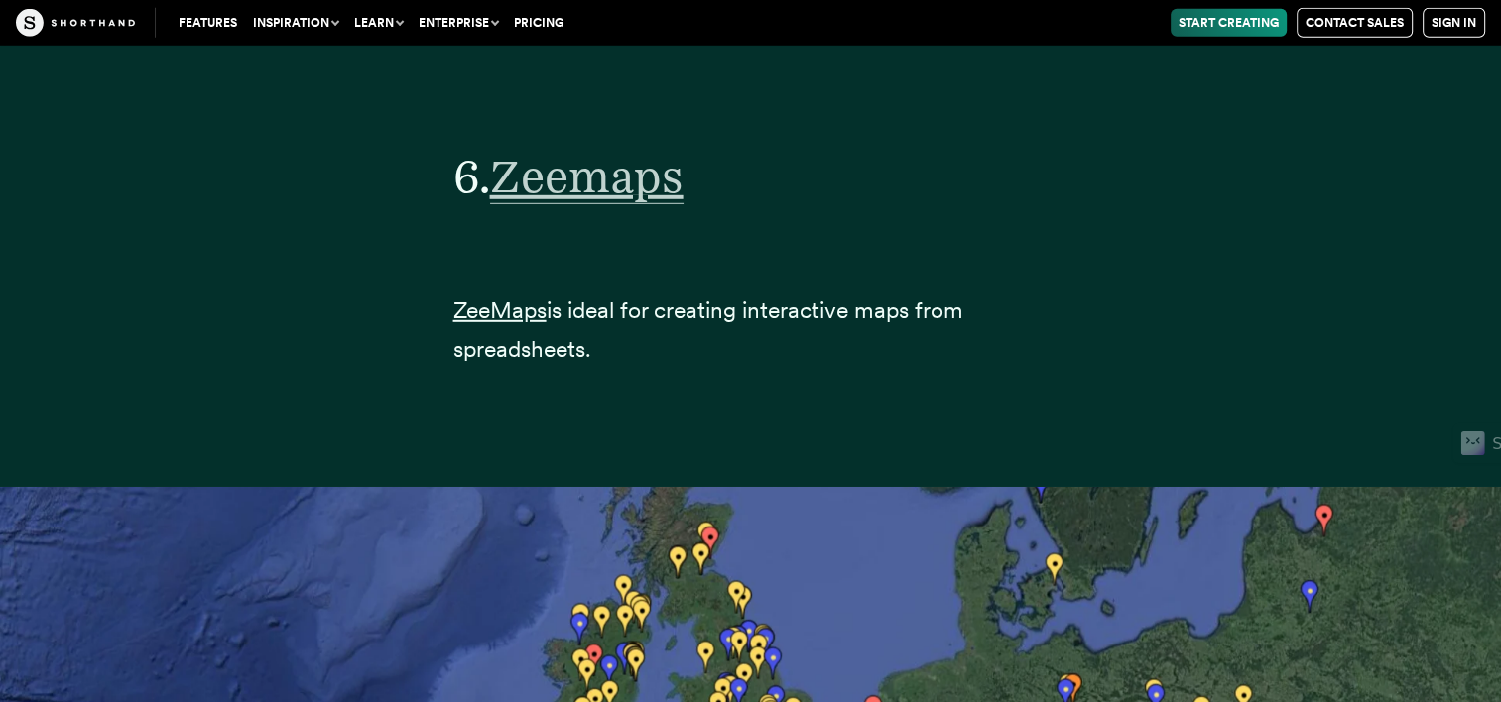 The height and width of the screenshot is (702, 1501). Describe the element at coordinates (1354, 23) in the screenshot. I see `a: Contact Sales` at that location.